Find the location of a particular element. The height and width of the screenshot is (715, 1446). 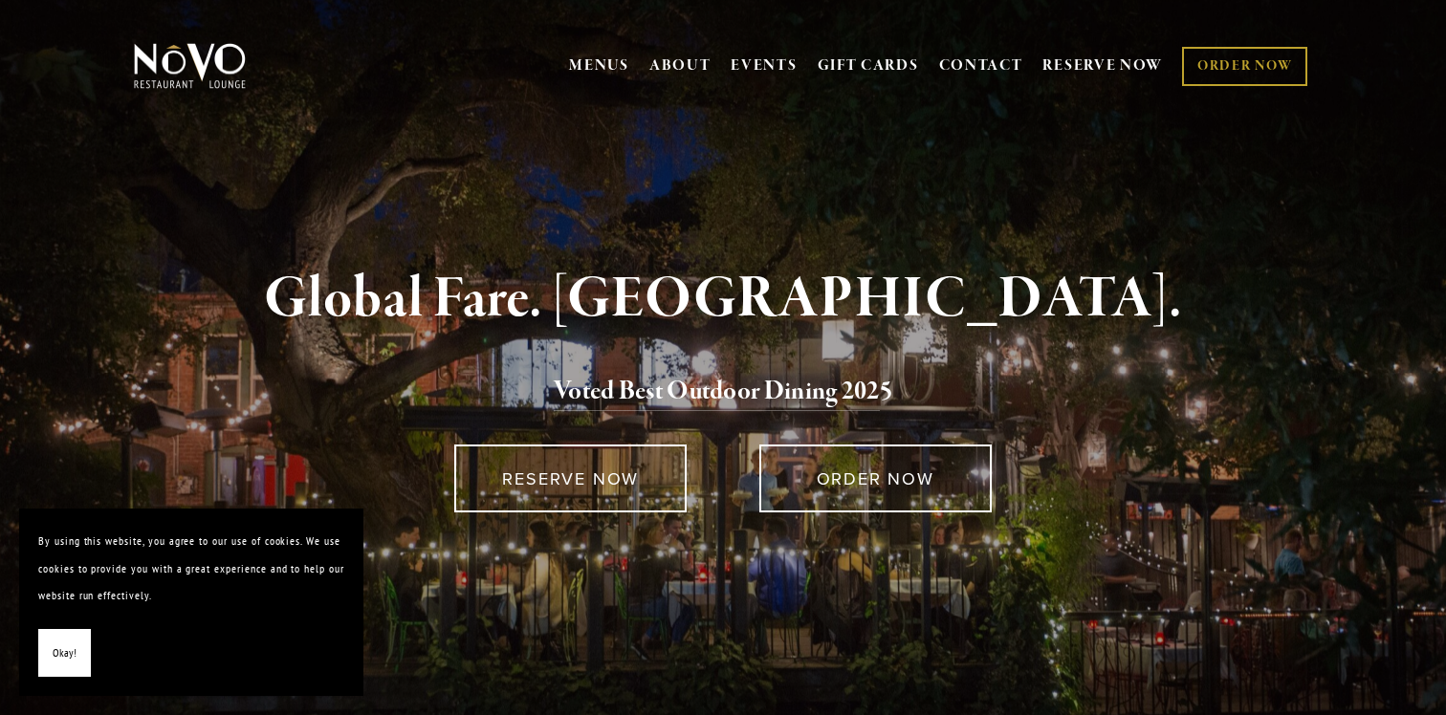

h2: 5 is located at coordinates (723, 392).